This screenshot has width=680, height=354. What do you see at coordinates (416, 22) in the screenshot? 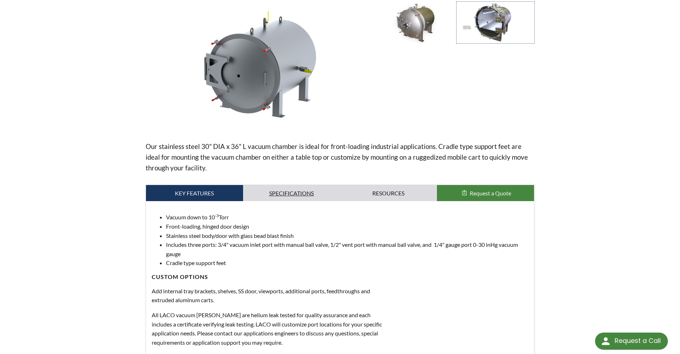
I see `img: Custom Vacuum Chamber with Hinged Door, front angle view` at bounding box center [416, 22].